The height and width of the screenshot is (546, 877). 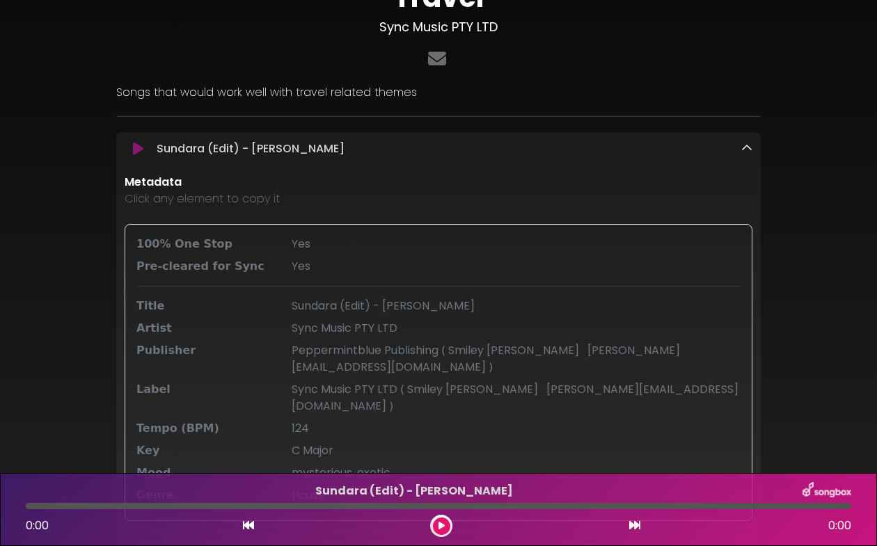 I want to click on p: Metadata, so click(x=438, y=182).